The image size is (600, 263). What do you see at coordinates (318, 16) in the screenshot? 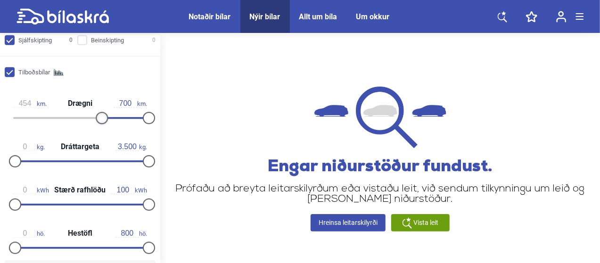
I see `div: Allt um bíla` at bounding box center [318, 16].